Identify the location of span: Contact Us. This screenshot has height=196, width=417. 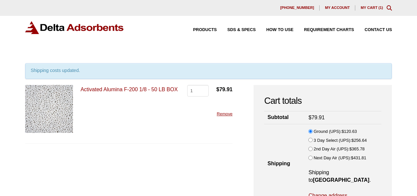
(378, 30).